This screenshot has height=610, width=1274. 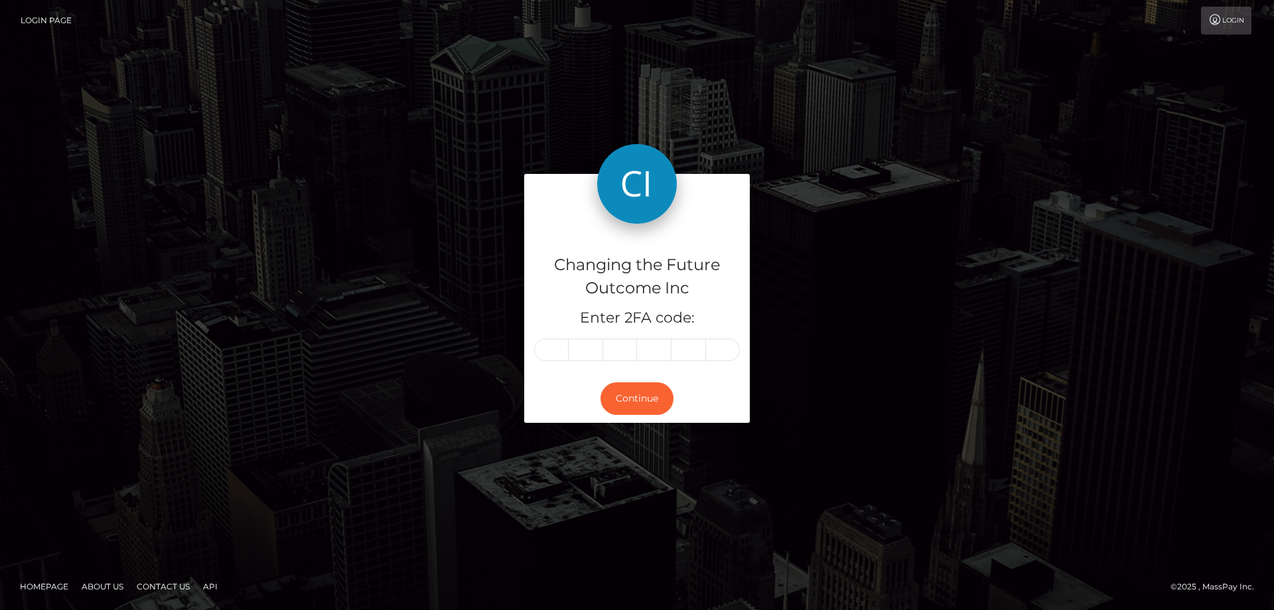 I want to click on button: Continue, so click(x=637, y=398).